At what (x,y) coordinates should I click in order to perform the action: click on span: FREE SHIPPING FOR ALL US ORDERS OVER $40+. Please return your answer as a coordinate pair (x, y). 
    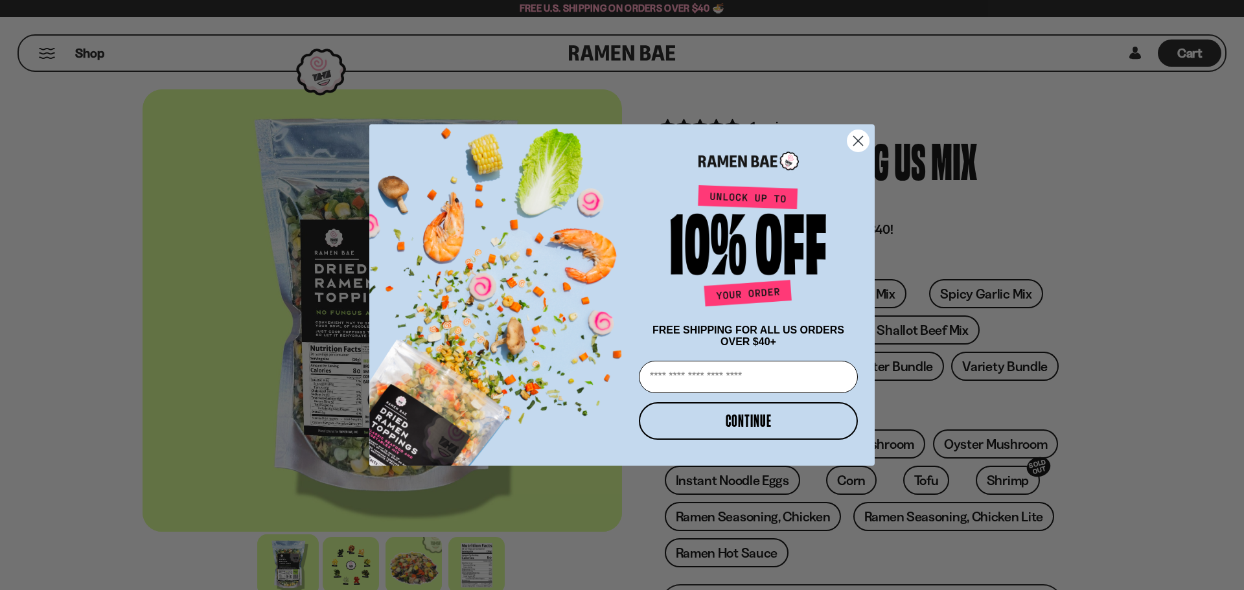
    Looking at the image, I should click on (748, 336).